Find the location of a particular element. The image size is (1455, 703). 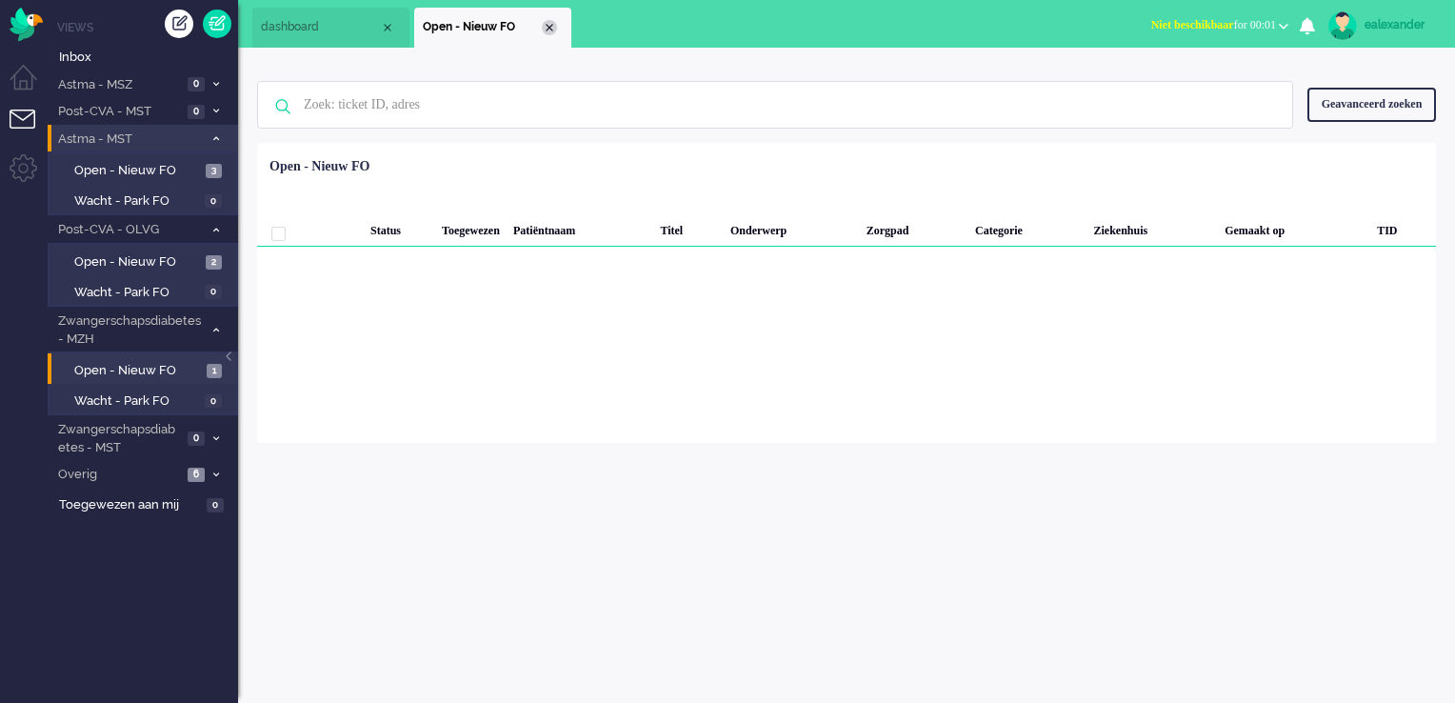

div: Gemaakt op is located at coordinates (1294, 228).